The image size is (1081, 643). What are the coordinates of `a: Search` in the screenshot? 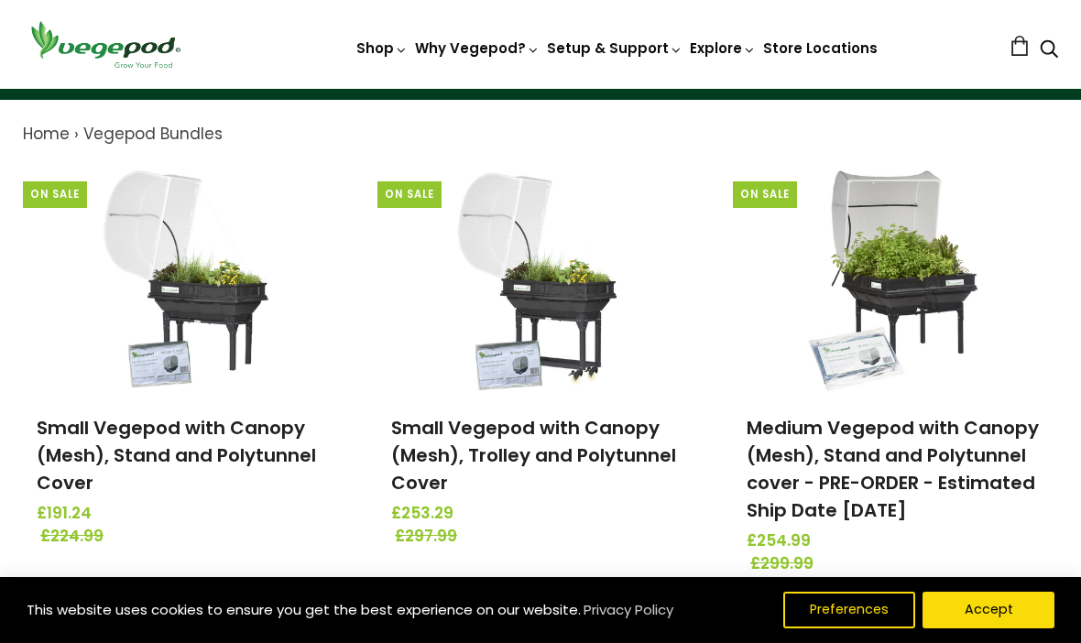 It's located at (1049, 50).